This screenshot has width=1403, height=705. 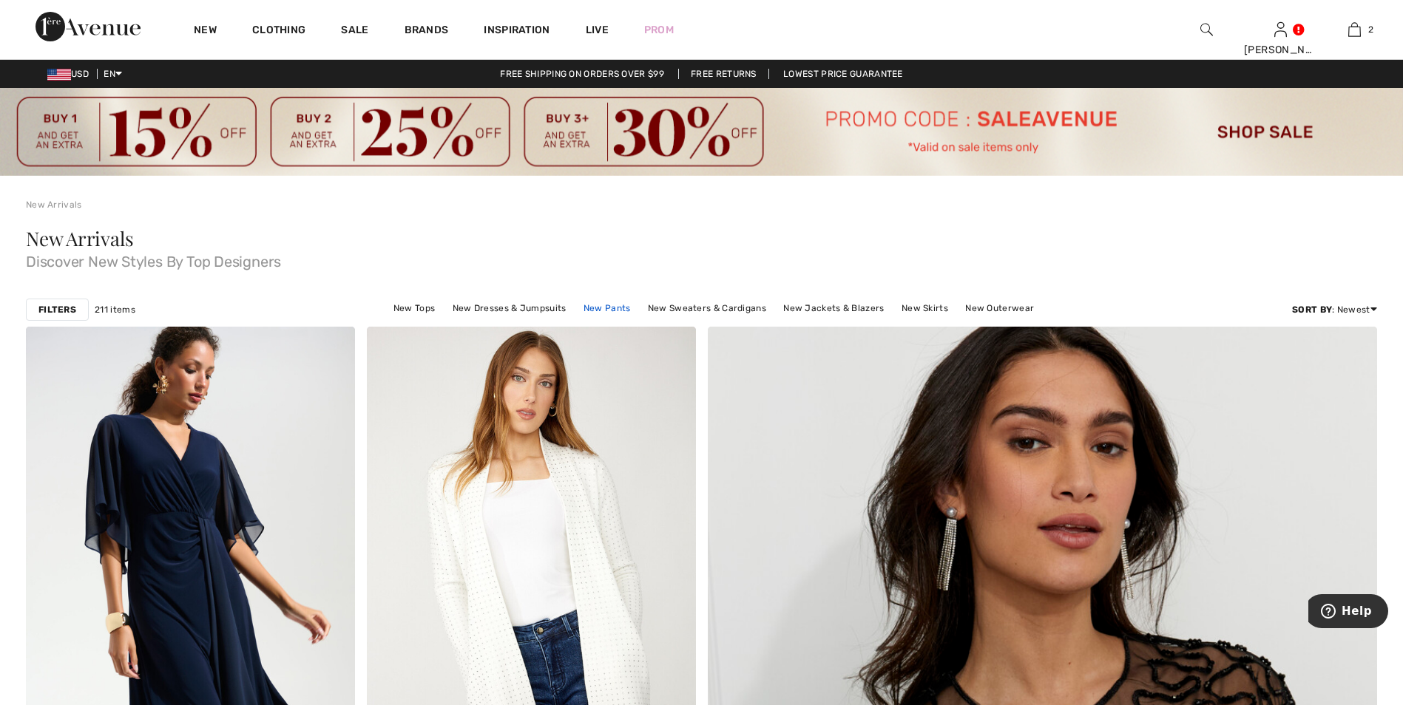 What do you see at coordinates (88, 27) in the screenshot?
I see `img: 1ère Avenue` at bounding box center [88, 27].